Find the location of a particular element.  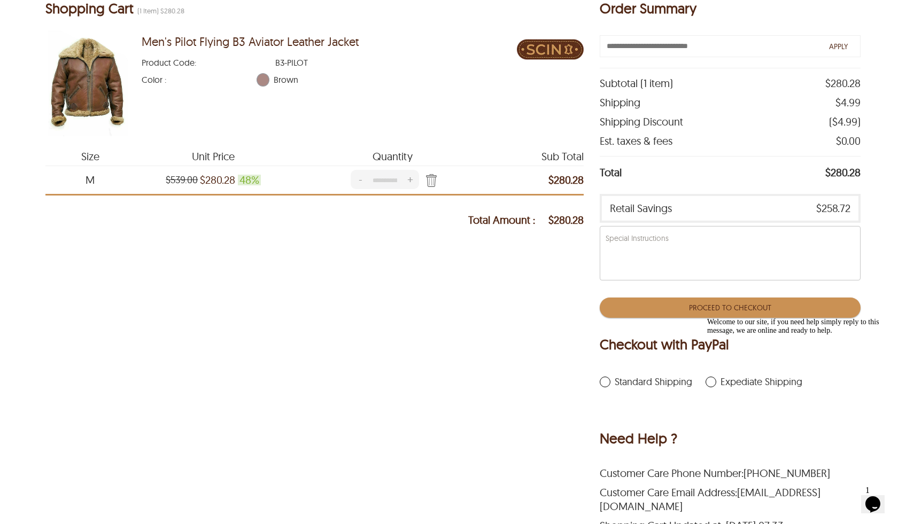

span: Est. taxes & fees is located at coordinates (636, 141).